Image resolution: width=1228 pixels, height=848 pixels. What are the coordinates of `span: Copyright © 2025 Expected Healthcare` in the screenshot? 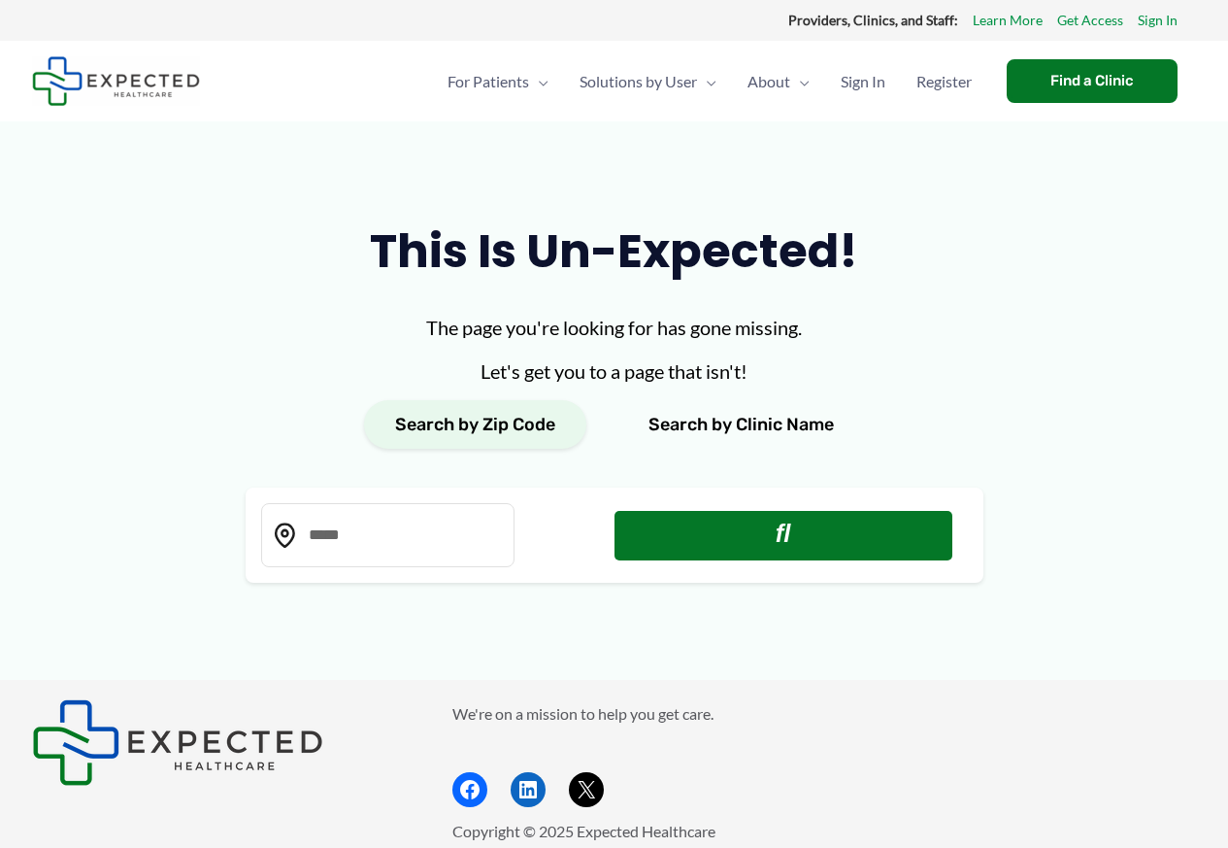 It's located at (583, 830).